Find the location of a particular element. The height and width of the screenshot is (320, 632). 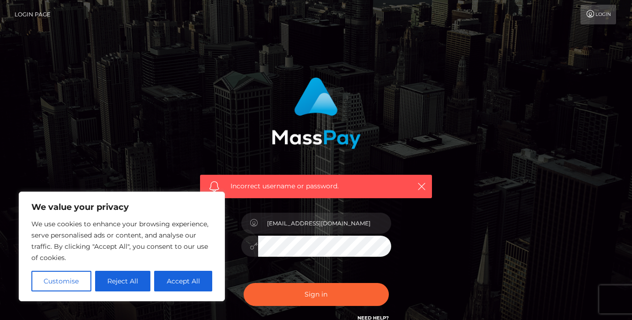

button: Sign in is located at coordinates (316, 294).